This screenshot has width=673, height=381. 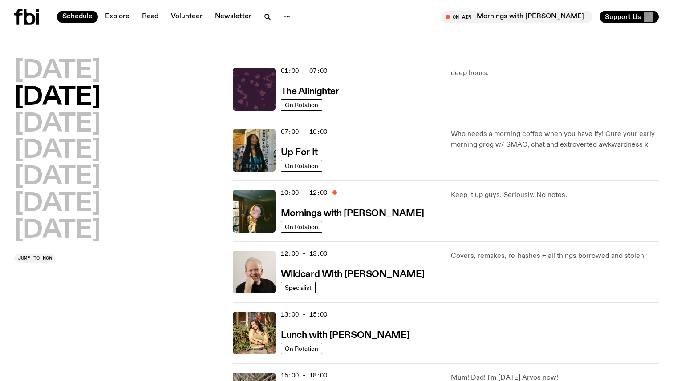 What do you see at coordinates (304, 254) in the screenshot?
I see `span: 12:00 - 13:00` at bounding box center [304, 254].